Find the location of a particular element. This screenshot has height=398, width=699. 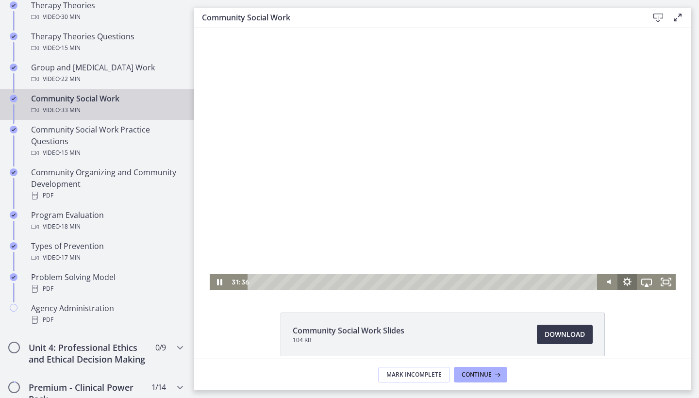

button: Mark Incomplete is located at coordinates (414, 375).